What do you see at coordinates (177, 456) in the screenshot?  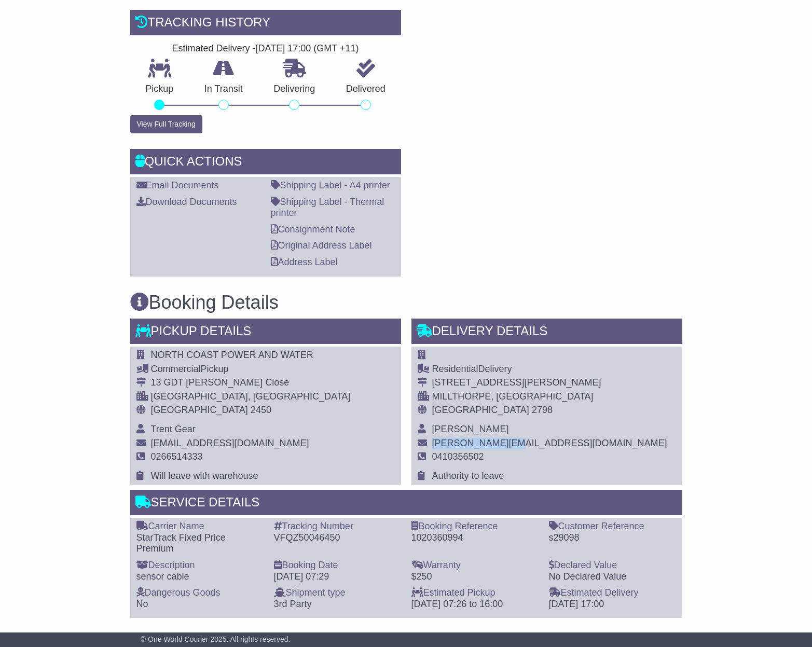 I see `span: 0266514333` at bounding box center [177, 456].